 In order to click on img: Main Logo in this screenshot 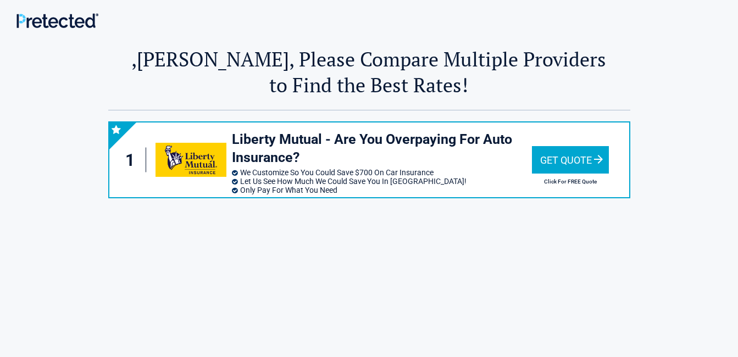, I will do `click(57, 20)`.